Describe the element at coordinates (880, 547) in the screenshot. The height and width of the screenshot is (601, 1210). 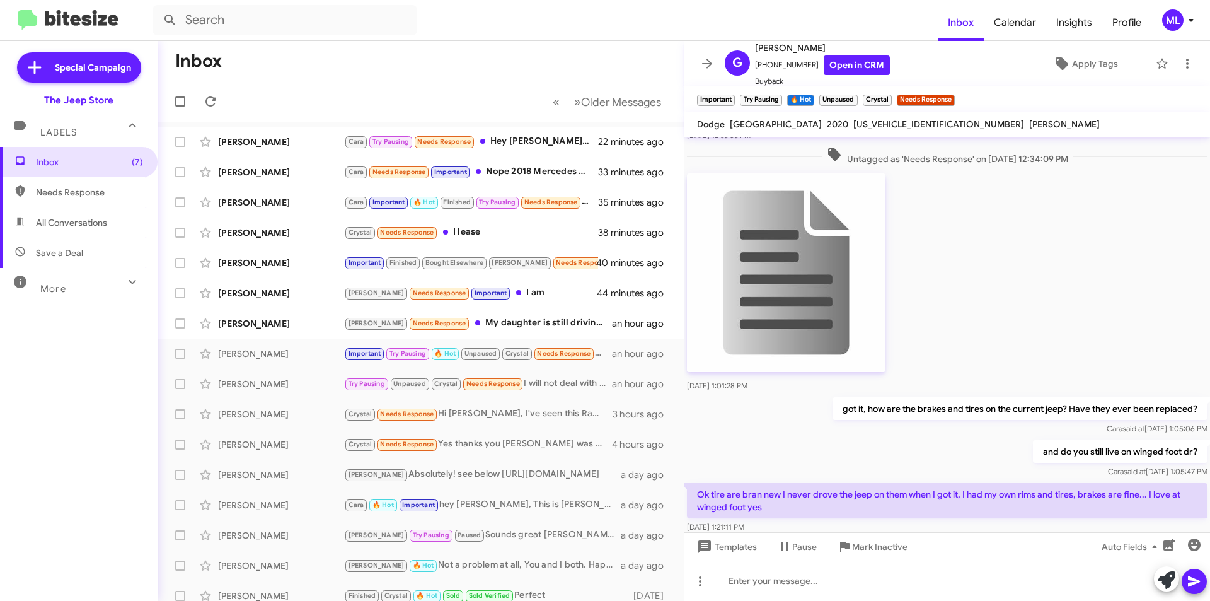
I see `span: Mark Inactive` at that location.